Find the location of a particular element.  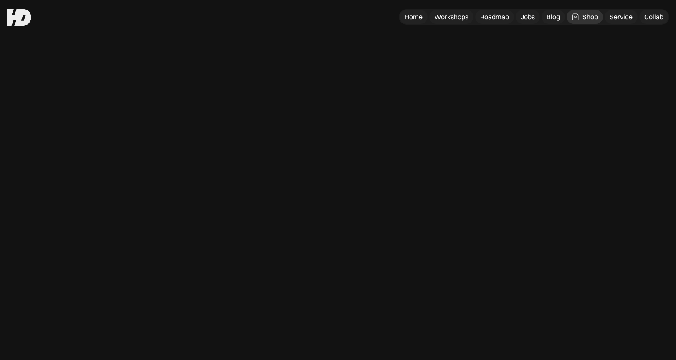

div: Roadmap is located at coordinates (495, 17).